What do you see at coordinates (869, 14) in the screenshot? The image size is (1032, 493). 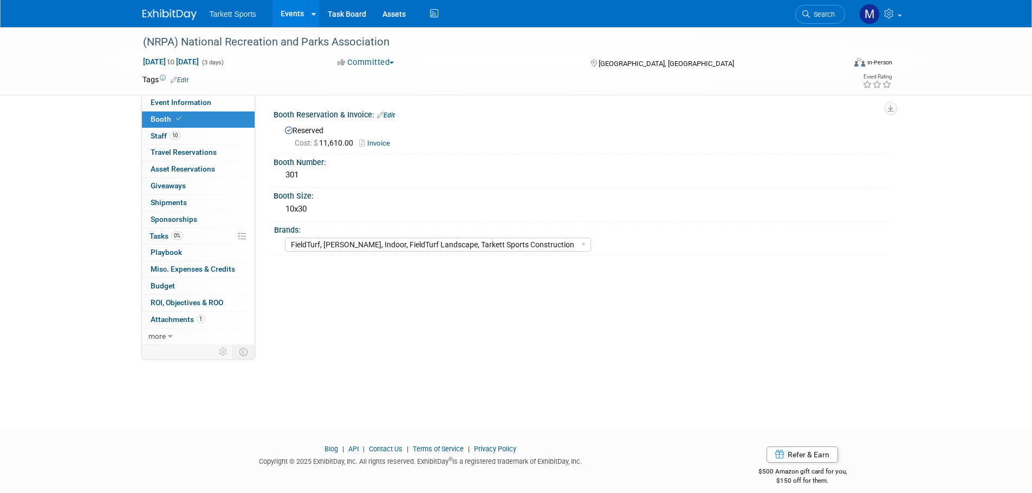 I see `img: Mathieu Martel` at bounding box center [869, 14].